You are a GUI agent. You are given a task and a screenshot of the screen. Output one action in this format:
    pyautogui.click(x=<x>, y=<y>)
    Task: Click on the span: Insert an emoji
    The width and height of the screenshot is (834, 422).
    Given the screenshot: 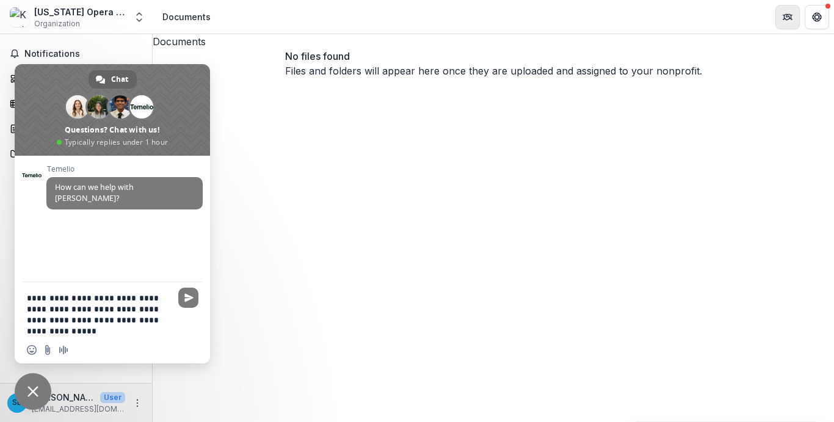 What is the action you would take?
    pyautogui.click(x=32, y=350)
    